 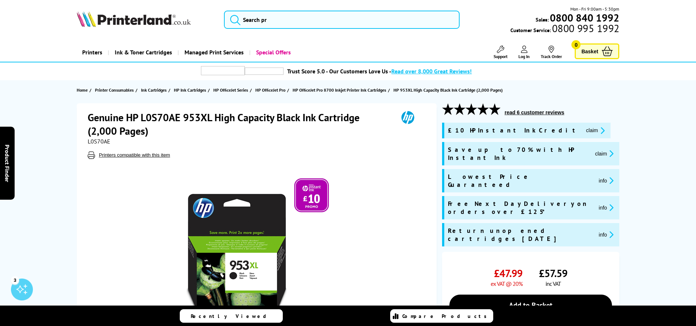 I want to click on a: Managed Print Services, so click(x=213, y=52).